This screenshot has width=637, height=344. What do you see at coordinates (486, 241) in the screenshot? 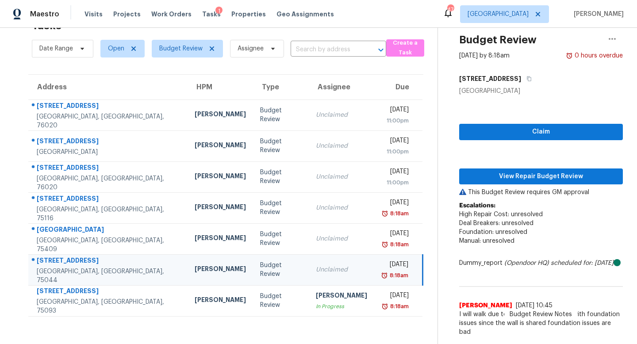
I see `span: Manual: unresolved` at bounding box center [486, 241].